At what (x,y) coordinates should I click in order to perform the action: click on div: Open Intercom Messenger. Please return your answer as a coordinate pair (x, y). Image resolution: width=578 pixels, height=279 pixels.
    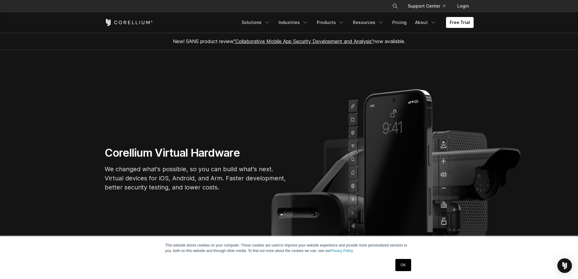
    Looking at the image, I should click on (564, 265).